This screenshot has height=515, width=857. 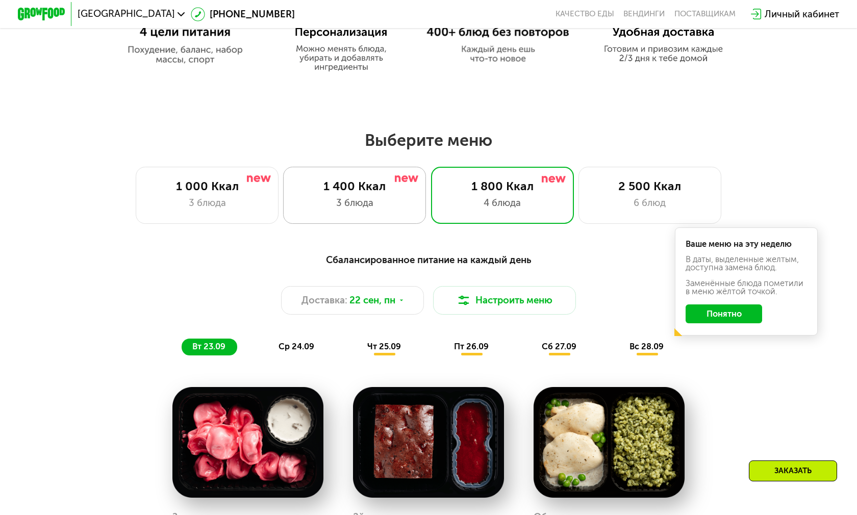 What do you see at coordinates (649, 203) in the screenshot?
I see `div: 6 блюд` at bounding box center [649, 203].